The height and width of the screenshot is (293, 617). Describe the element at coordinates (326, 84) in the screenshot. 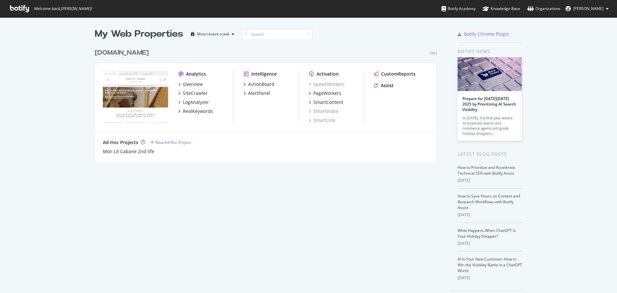

I see `div: SpeedWorkers` at that location.